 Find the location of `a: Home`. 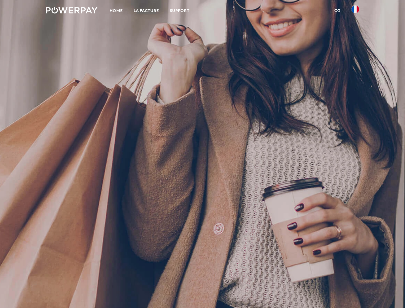

a: Home is located at coordinates (116, 11).